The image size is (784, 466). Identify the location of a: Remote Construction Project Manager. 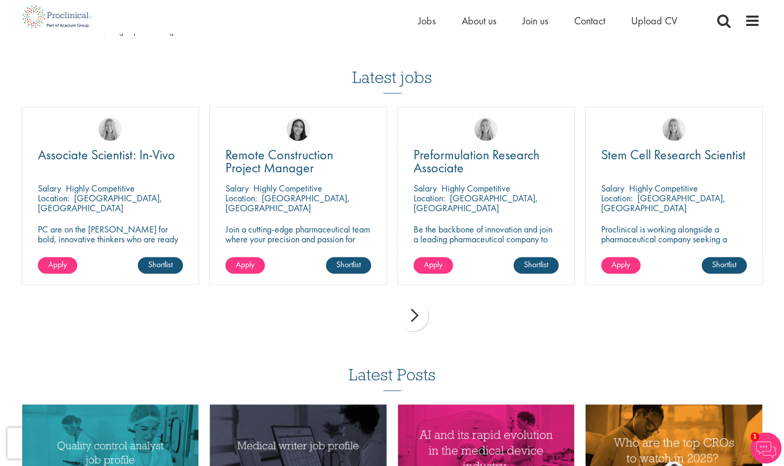
(298, 161).